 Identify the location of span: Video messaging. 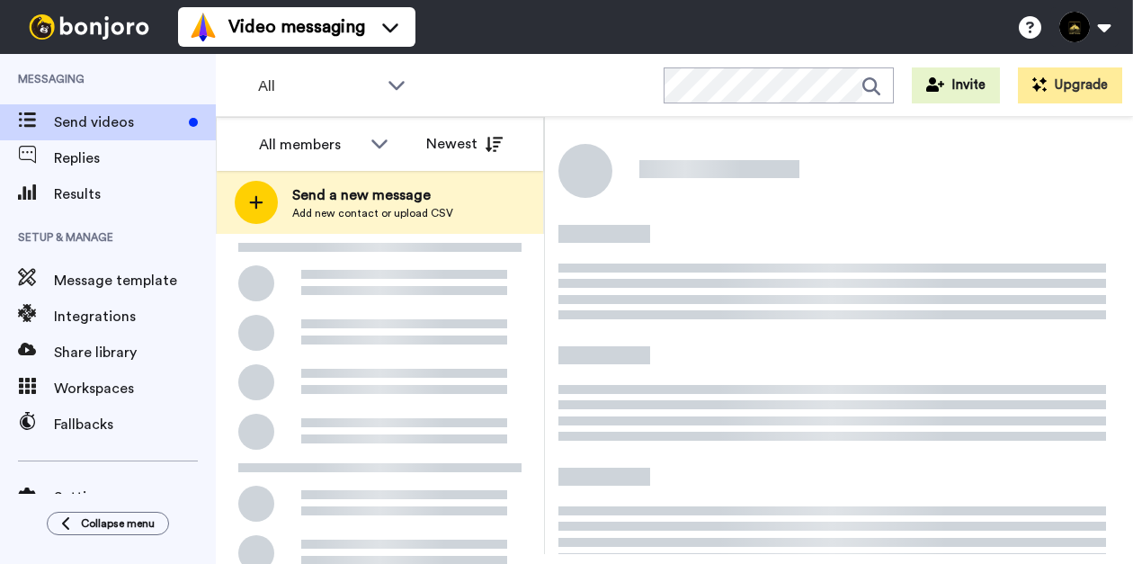
(297, 27).